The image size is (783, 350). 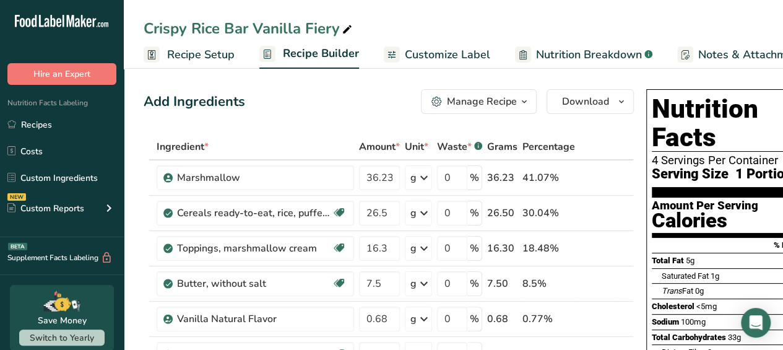 What do you see at coordinates (668, 260) in the screenshot?
I see `span: Total Fat` at bounding box center [668, 260].